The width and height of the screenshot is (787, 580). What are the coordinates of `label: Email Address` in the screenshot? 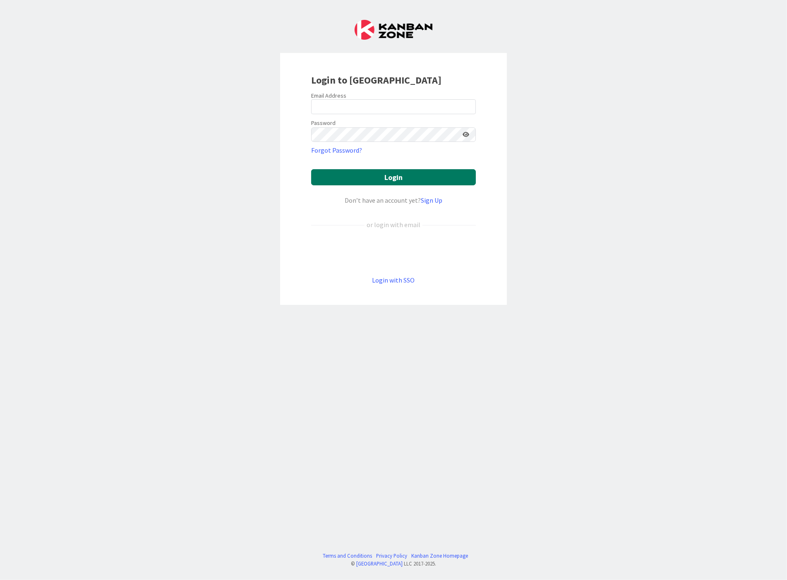 It's located at (329, 96).